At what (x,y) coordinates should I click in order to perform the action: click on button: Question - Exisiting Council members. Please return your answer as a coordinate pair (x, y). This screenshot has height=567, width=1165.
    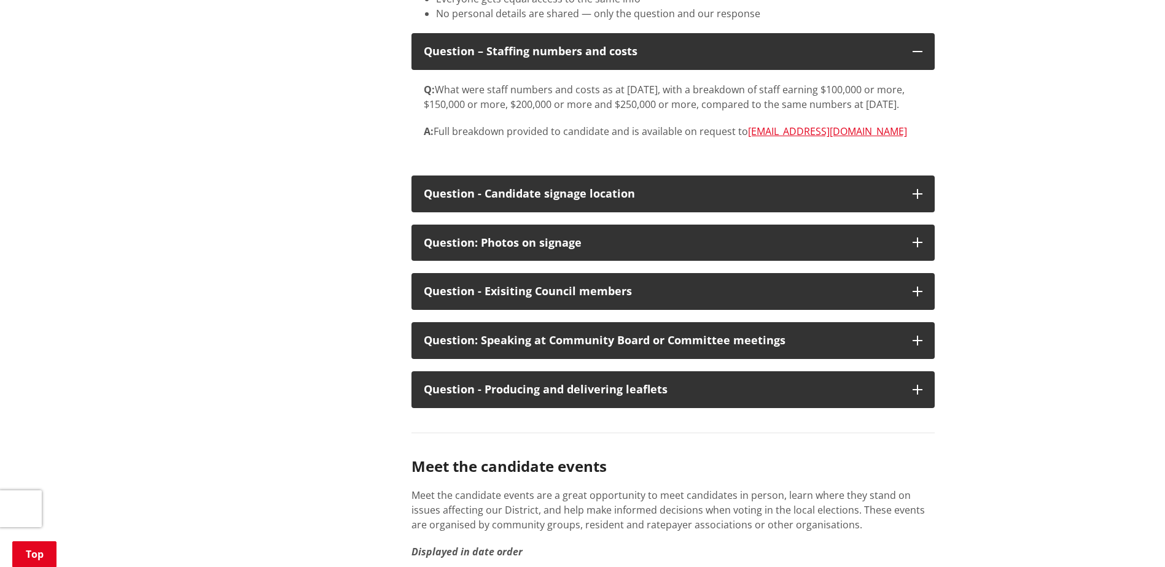
    Looking at the image, I should click on (673, 292).